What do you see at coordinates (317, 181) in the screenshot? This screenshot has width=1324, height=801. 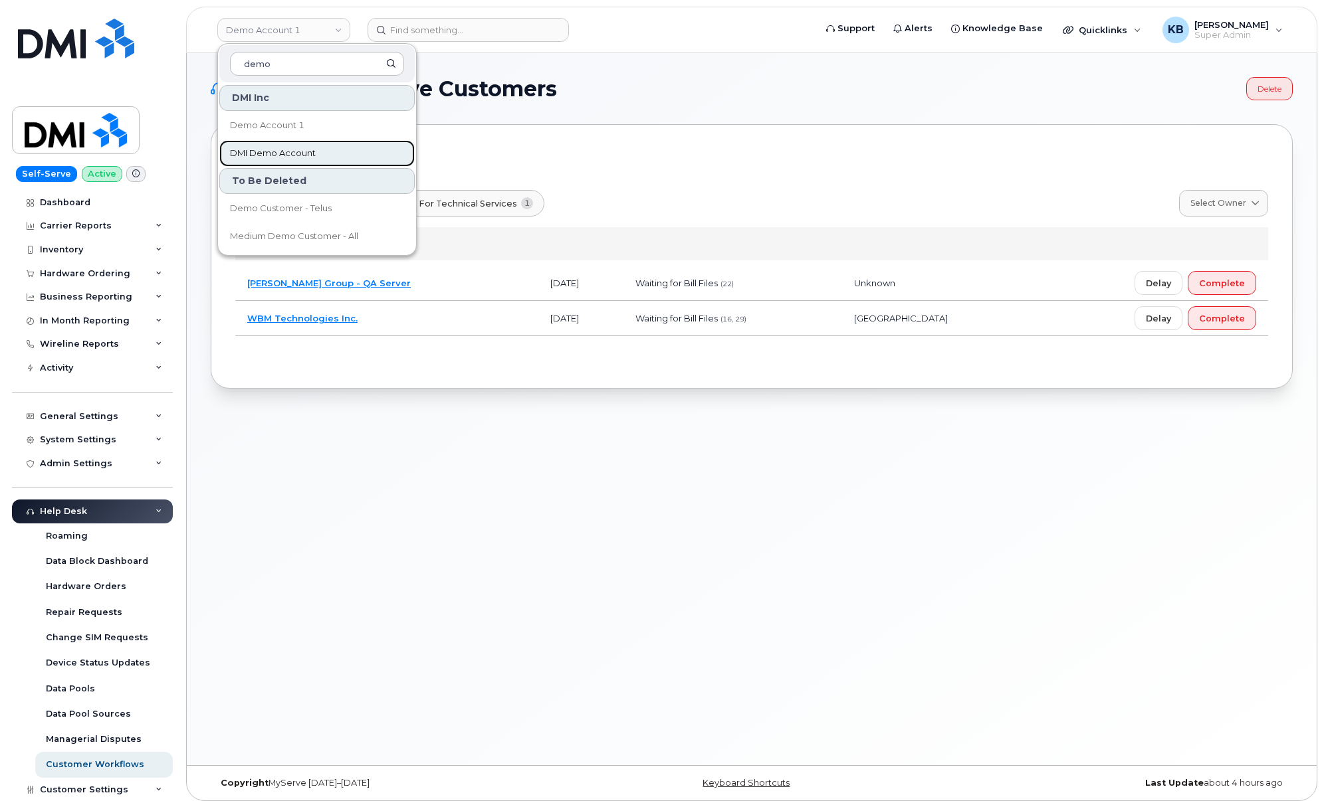 I see `div: To Be Deleted` at bounding box center [317, 181].